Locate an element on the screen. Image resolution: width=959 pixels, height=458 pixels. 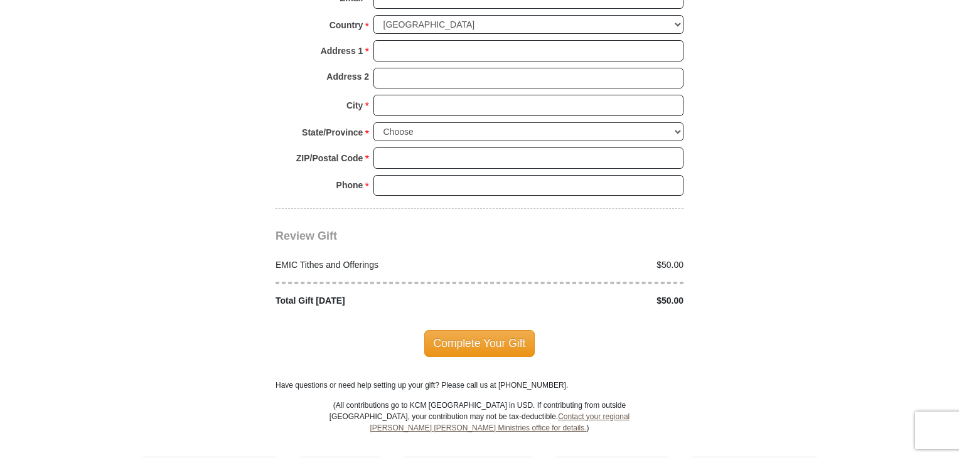
strong: City is located at coordinates (355, 105).